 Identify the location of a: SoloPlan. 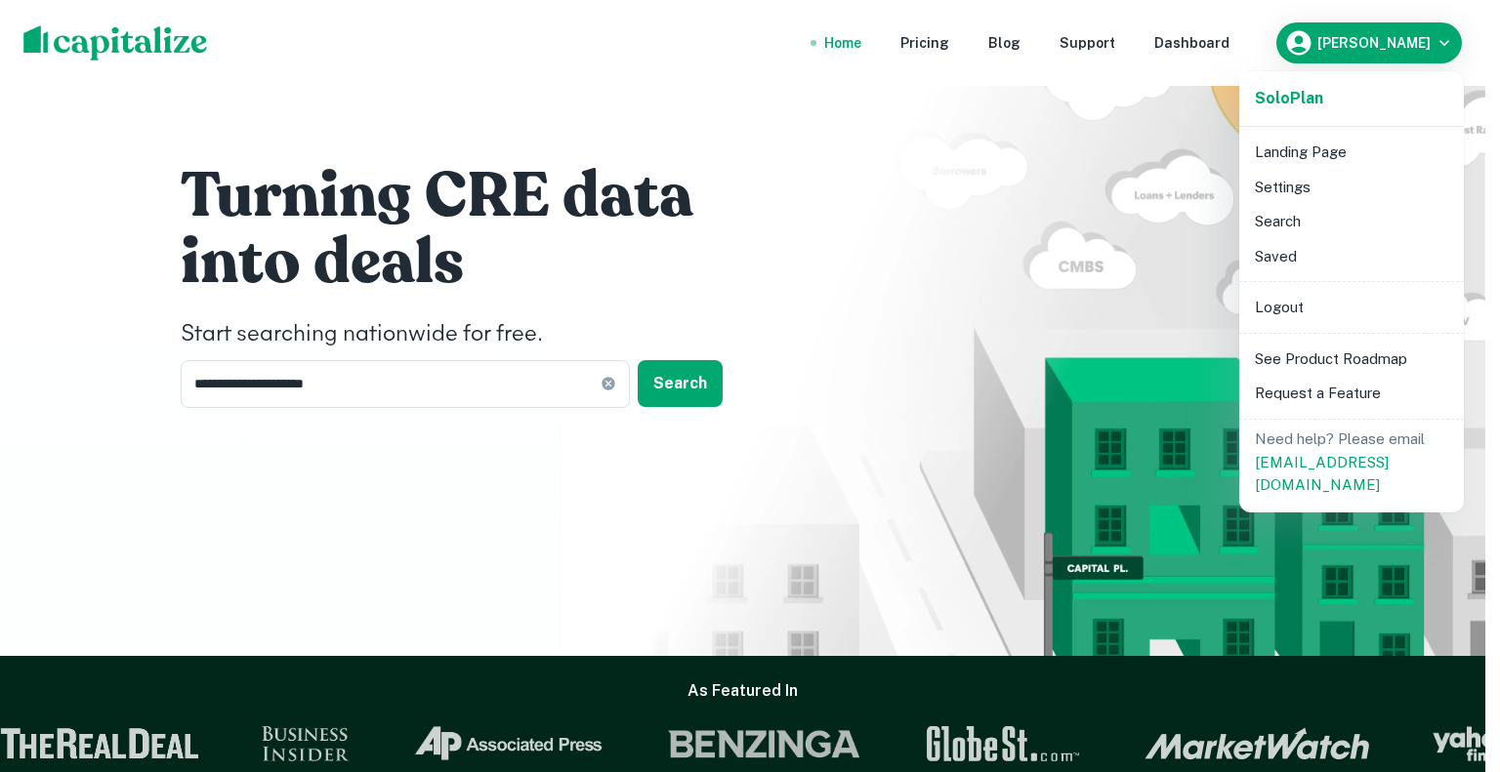
(1289, 99).